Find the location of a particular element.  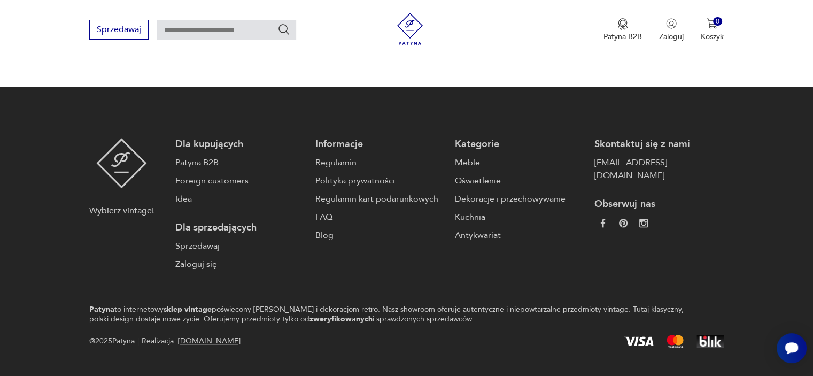

img: Visa is located at coordinates (639, 341).